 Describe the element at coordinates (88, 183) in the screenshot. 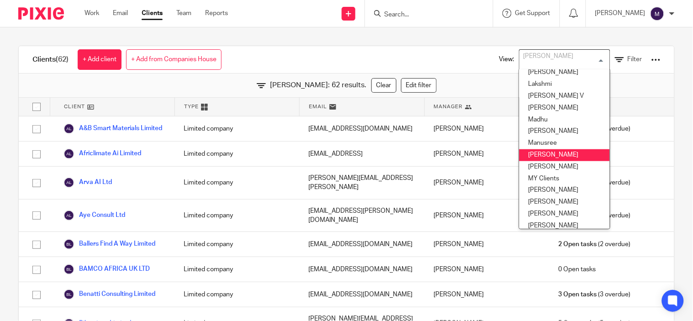

I see `a: Arva AI Ltd` at that location.